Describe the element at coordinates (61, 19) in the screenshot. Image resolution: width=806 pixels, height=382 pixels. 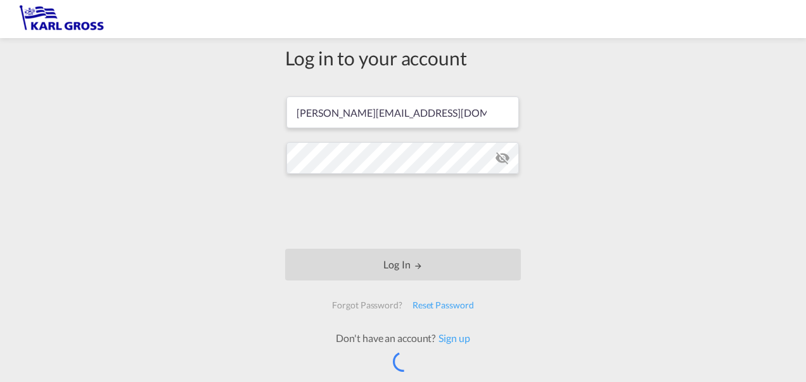
I see `img: 3269c73066d711f095e541db4db89301.png` at that location.